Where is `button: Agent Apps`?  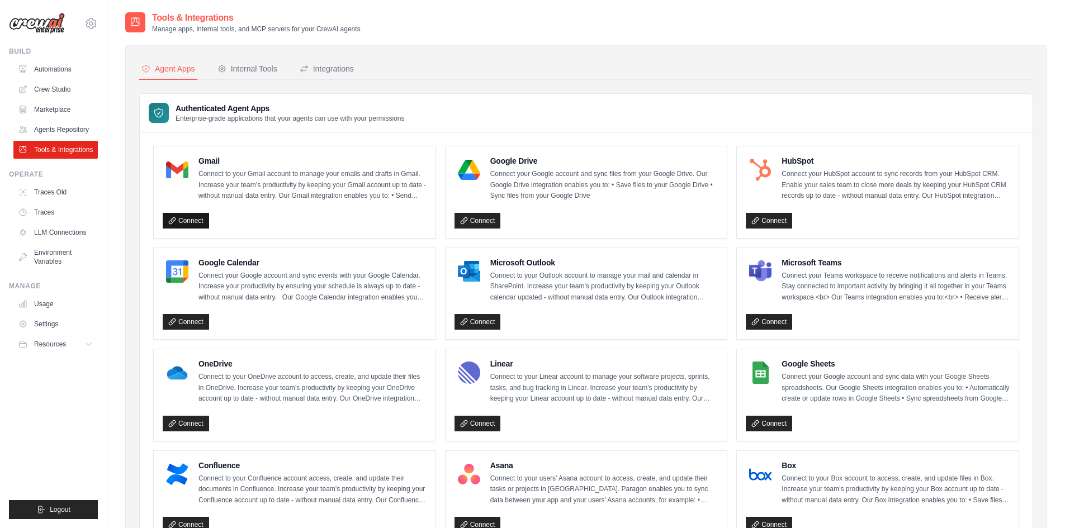 button: Agent Apps is located at coordinates (168, 69).